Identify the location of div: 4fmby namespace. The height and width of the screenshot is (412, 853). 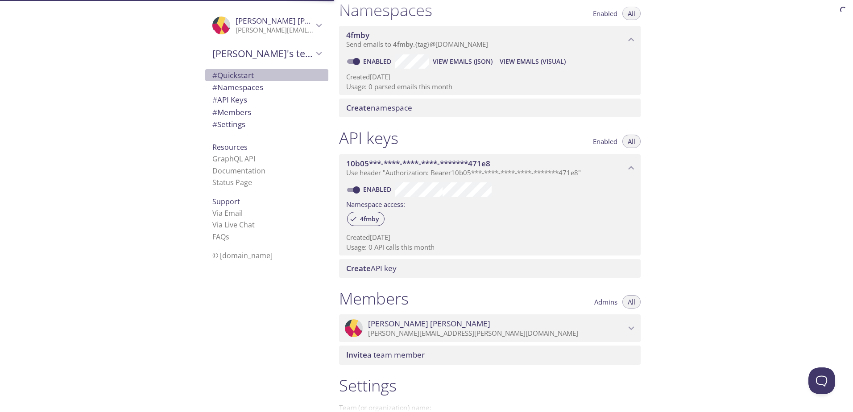
(490, 40).